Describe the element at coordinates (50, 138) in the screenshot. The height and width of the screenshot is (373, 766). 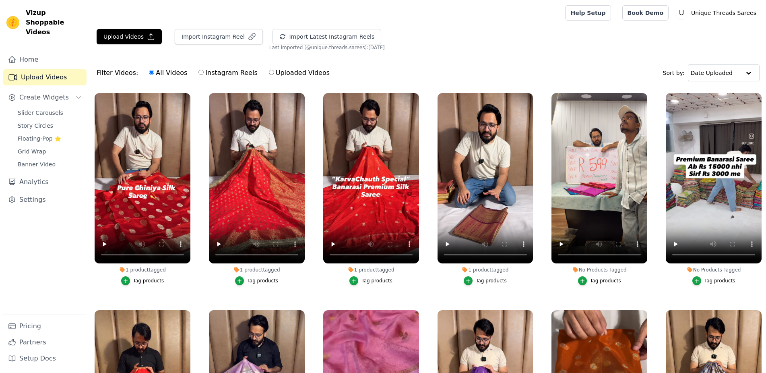
I see `a: Floating-Pop ⭐` at that location.